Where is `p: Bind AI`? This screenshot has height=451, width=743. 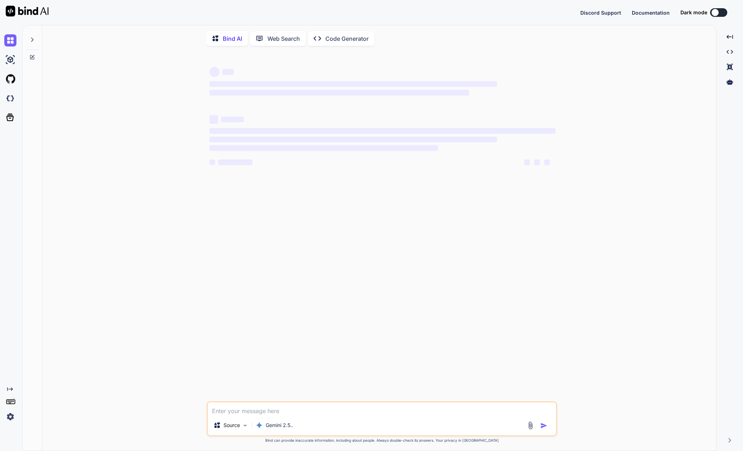 p: Bind AI is located at coordinates (232, 39).